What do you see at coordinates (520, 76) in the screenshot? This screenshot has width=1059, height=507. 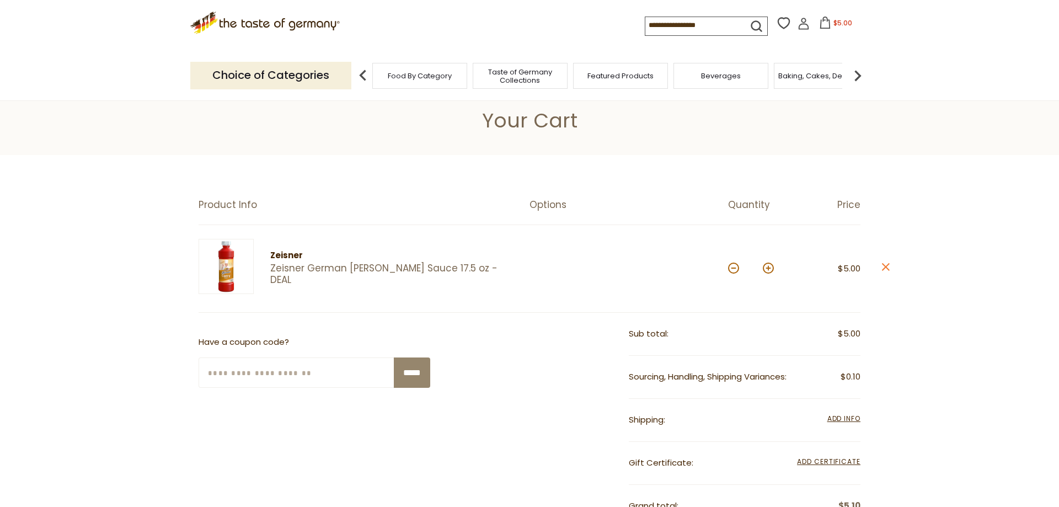 I see `span: Taste of Germany Collections` at bounding box center [520, 76].